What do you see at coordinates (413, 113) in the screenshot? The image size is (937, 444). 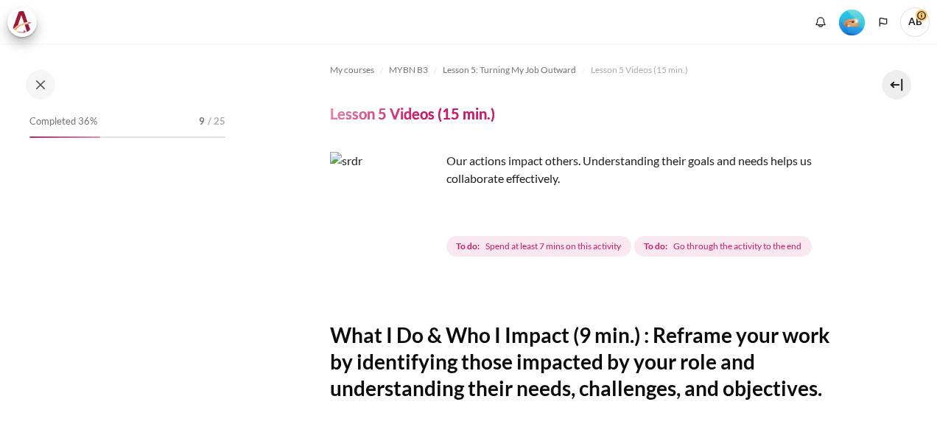 I see `h4: Lesson 5 Videos (15 min.)` at bounding box center [413, 113].